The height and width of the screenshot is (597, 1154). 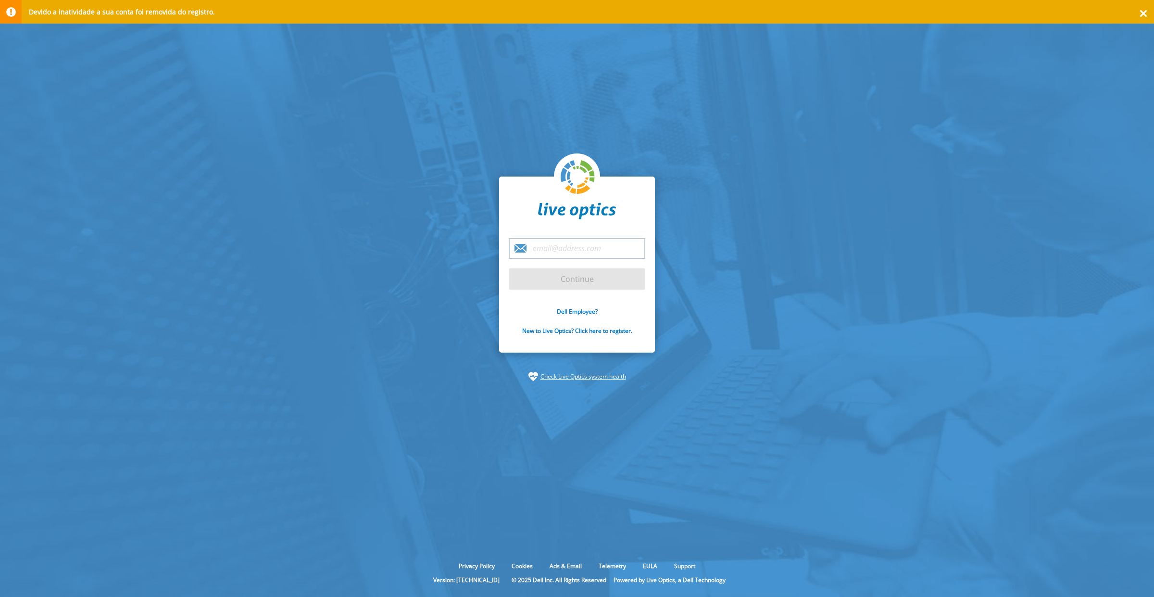 What do you see at coordinates (577, 311) in the screenshot?
I see `a: Dell Employee?` at bounding box center [577, 311].